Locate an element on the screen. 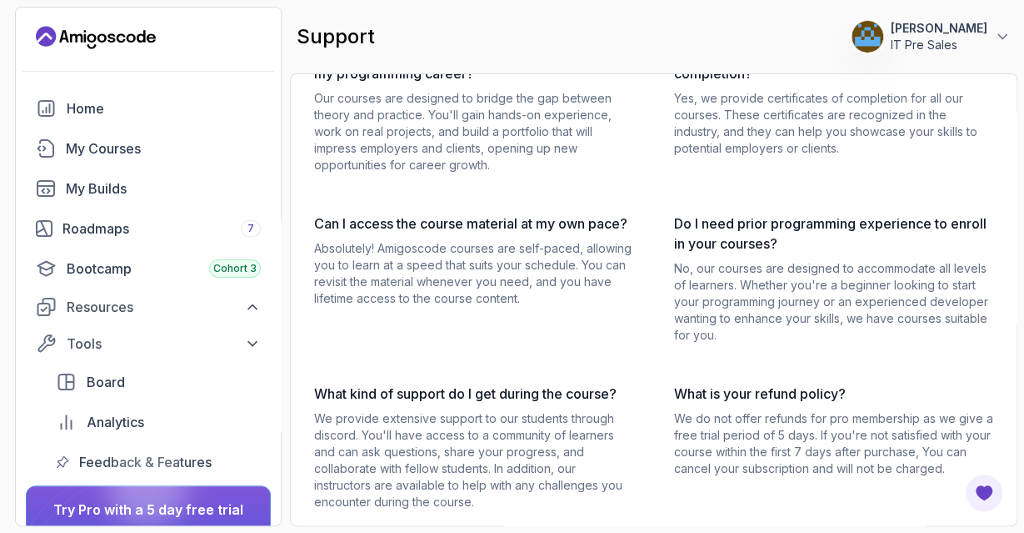  a: home is located at coordinates (148, 108).